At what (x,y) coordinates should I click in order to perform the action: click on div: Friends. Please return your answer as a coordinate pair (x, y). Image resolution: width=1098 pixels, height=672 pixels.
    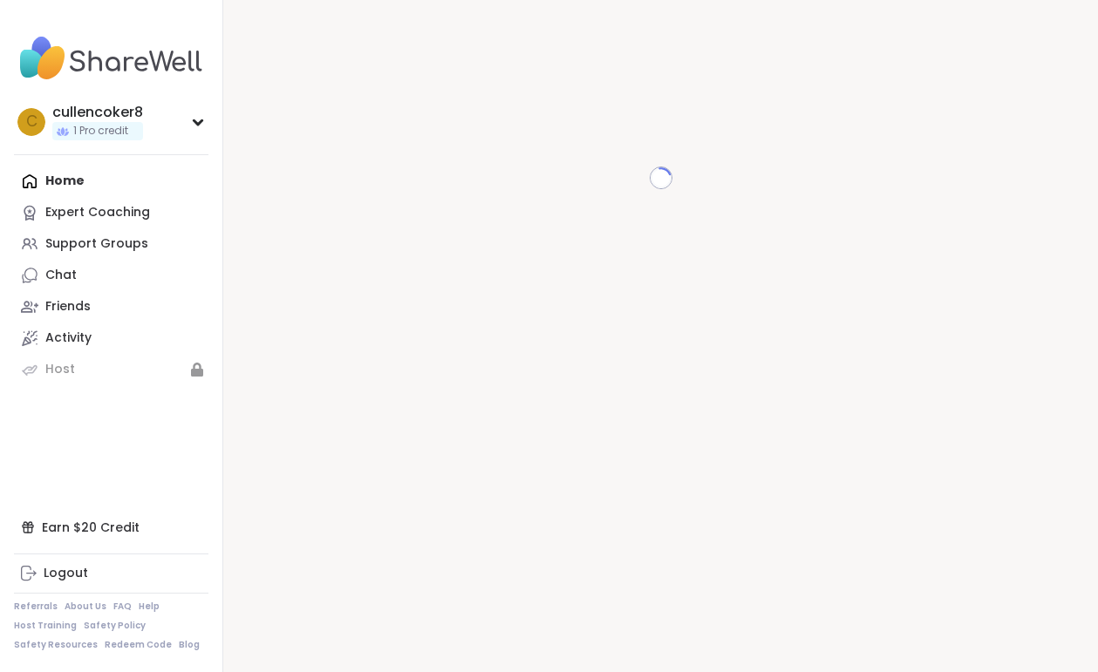
    Looking at the image, I should click on (68, 307).